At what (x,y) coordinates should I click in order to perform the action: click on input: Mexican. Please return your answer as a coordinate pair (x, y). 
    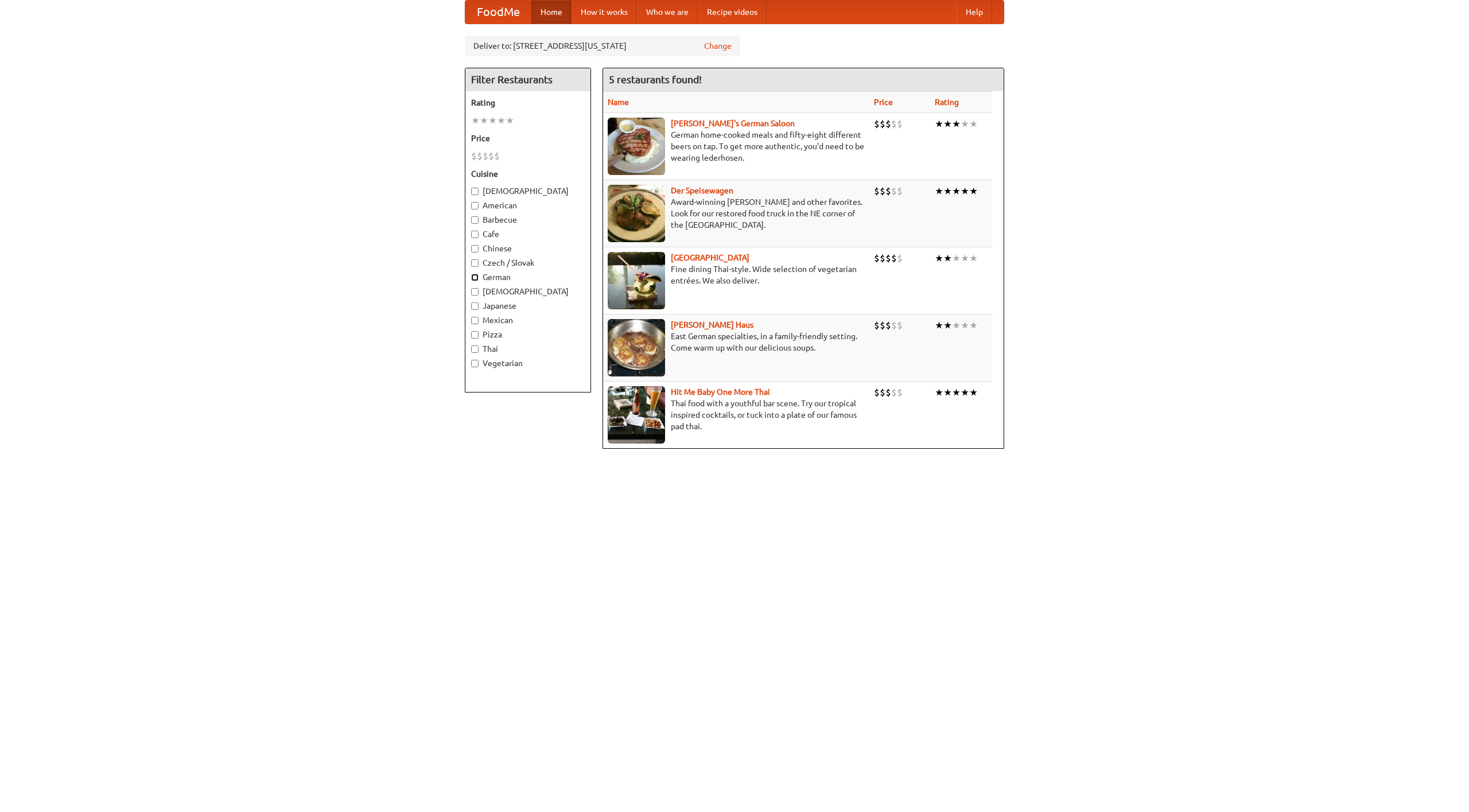
    Looking at the image, I should click on (474, 320).